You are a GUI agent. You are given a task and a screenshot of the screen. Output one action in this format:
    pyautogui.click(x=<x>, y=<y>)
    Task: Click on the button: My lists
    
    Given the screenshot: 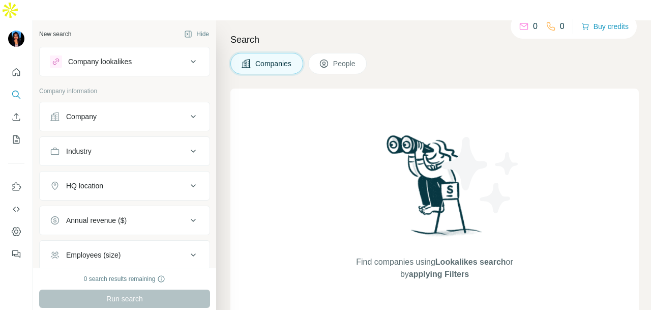 What is the action you would take?
    pyautogui.click(x=16, y=139)
    